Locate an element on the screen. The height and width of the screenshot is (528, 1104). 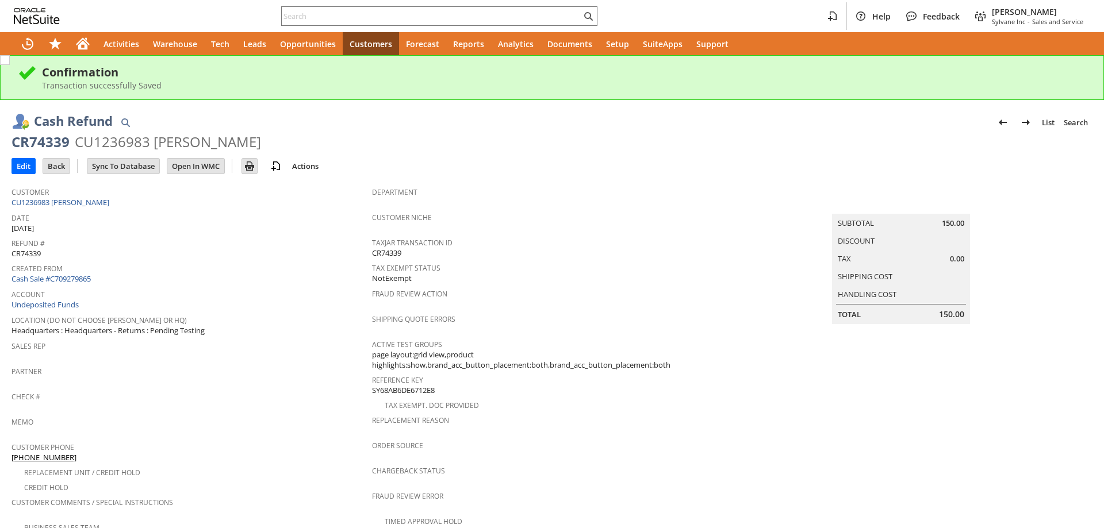
div: Transaction successfully Saved is located at coordinates (564, 85).